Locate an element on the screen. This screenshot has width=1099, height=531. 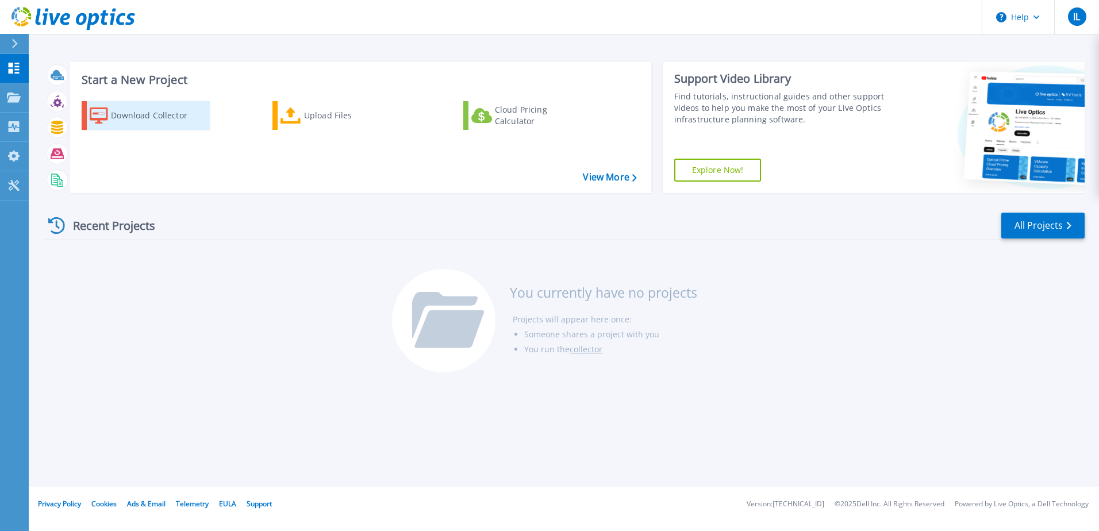
div: Support Video Library is located at coordinates (782, 79).